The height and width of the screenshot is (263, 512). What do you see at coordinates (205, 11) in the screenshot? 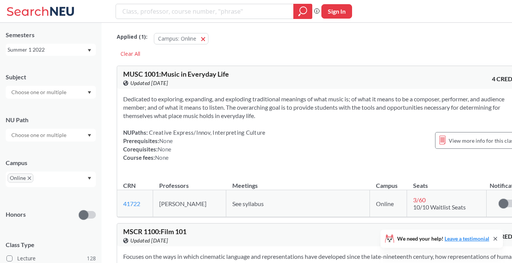
I see `input: Class, professor, course number, "phrase"` at bounding box center [205, 11].